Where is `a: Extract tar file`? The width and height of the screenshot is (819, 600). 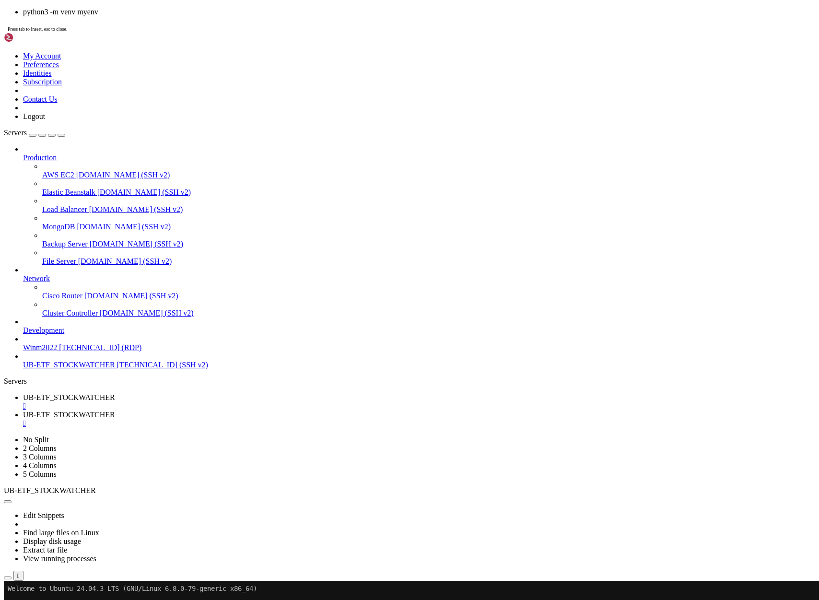 a: Extract tar file is located at coordinates (45, 550).